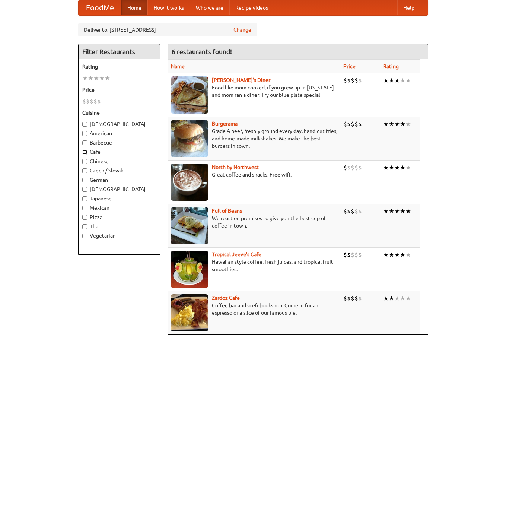 The width and height of the screenshot is (506, 527). Describe the element at coordinates (190, 313) in the screenshot. I see `img: zardoz.jpg` at that location.